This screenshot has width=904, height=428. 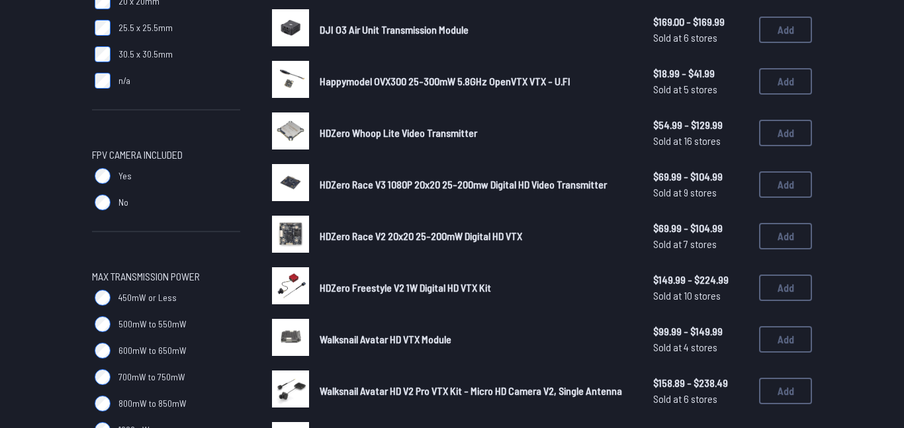 I want to click on input: 450mW or Less, so click(x=103, y=298).